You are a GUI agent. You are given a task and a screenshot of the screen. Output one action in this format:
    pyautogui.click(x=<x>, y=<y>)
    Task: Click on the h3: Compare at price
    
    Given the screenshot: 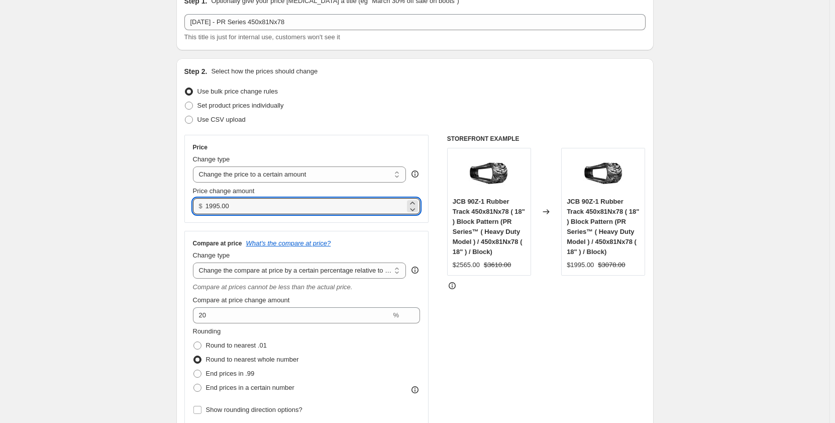 What is the action you would take?
    pyautogui.click(x=218, y=243)
    